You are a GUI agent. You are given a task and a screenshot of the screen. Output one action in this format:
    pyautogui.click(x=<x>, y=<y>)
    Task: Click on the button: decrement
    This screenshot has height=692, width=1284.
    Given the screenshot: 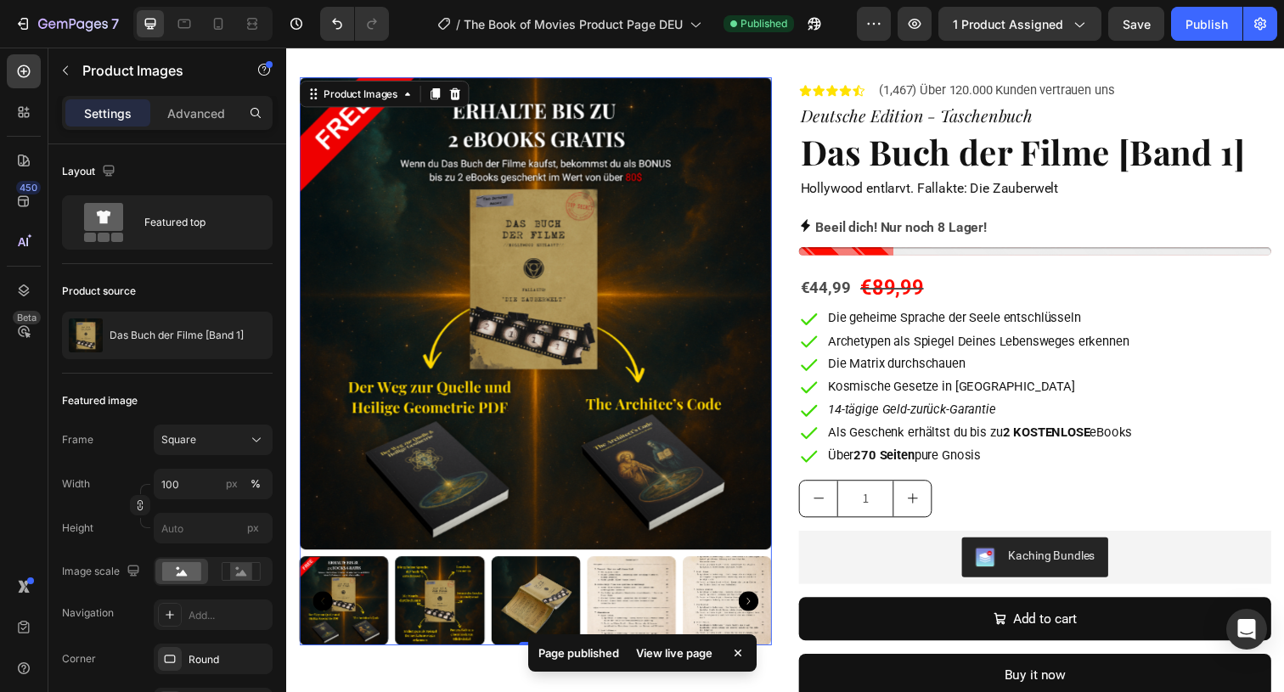 What is the action you would take?
    pyautogui.click(x=543, y=460)
    